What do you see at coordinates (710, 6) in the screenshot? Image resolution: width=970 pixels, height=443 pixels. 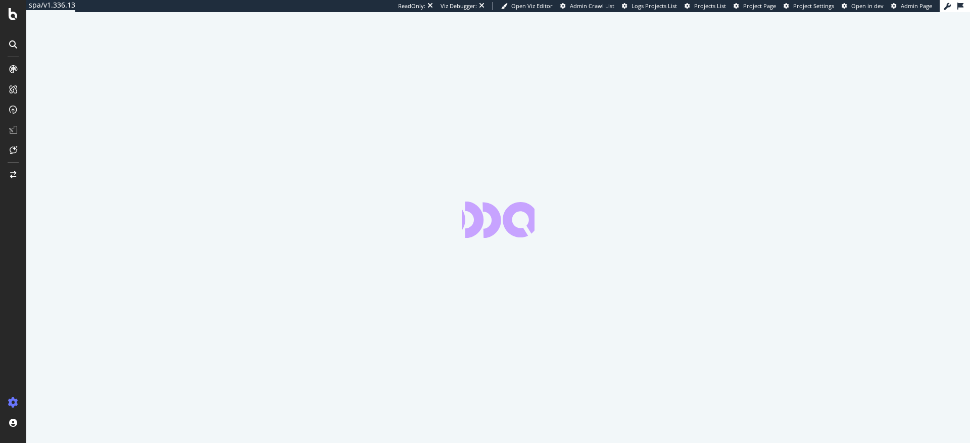 I see `span: Projects List` at bounding box center [710, 6].